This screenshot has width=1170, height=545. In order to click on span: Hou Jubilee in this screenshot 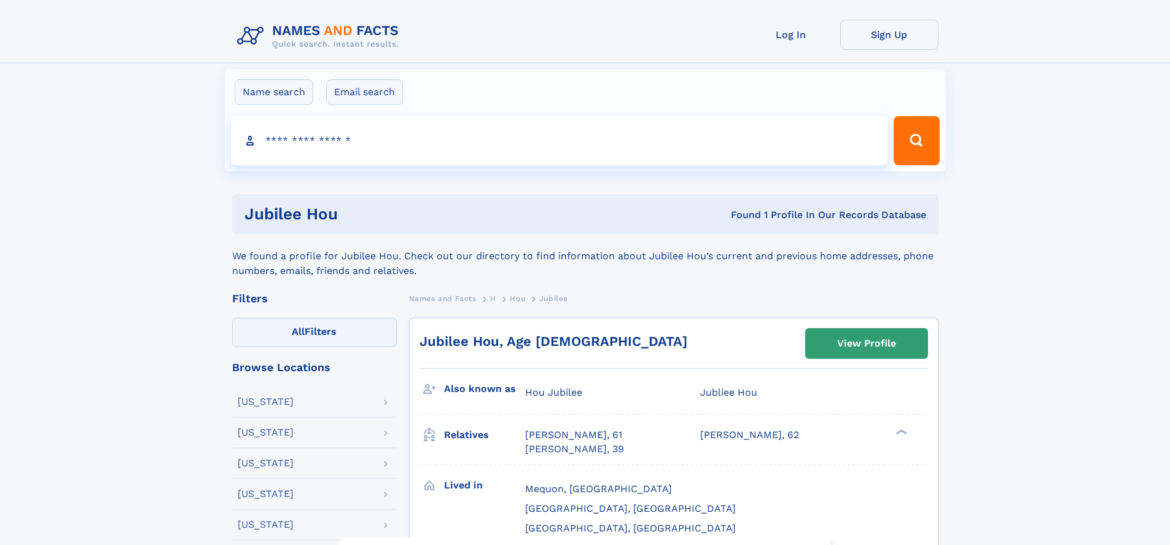, I will do `click(553, 392)`.